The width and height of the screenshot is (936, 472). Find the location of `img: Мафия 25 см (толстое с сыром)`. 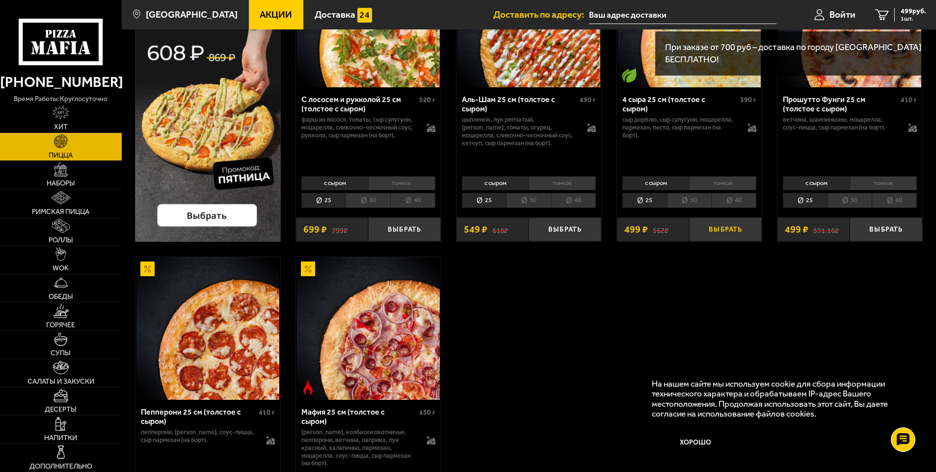

img: Мафия 25 см (толстое с сыром) is located at coordinates (368, 328).